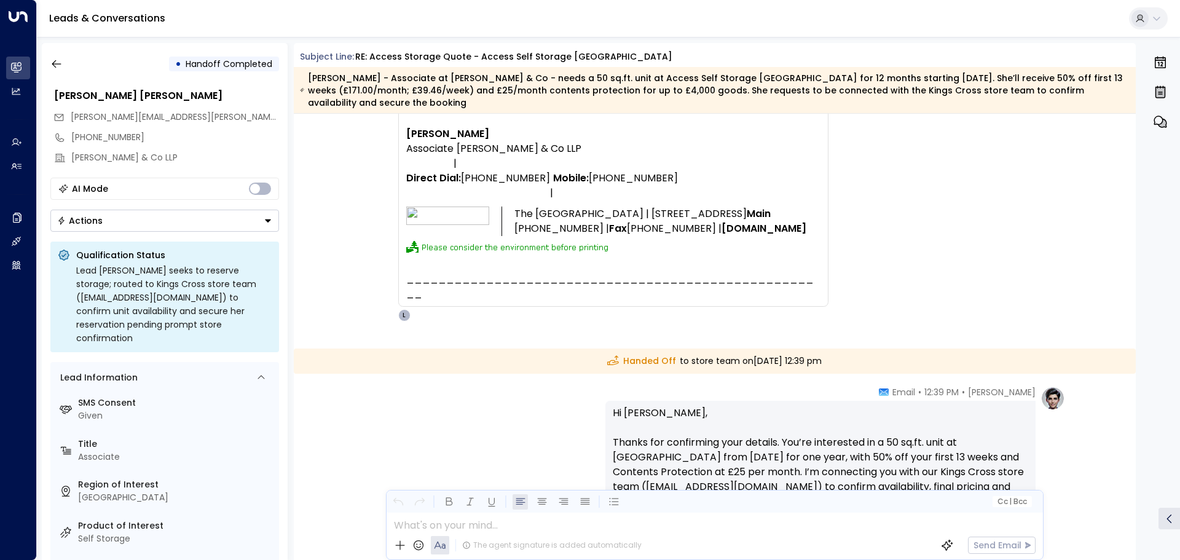 Image resolution: width=1180 pixels, height=560 pixels. What do you see at coordinates (176, 416) in the screenshot?
I see `div: Given` at bounding box center [176, 416].